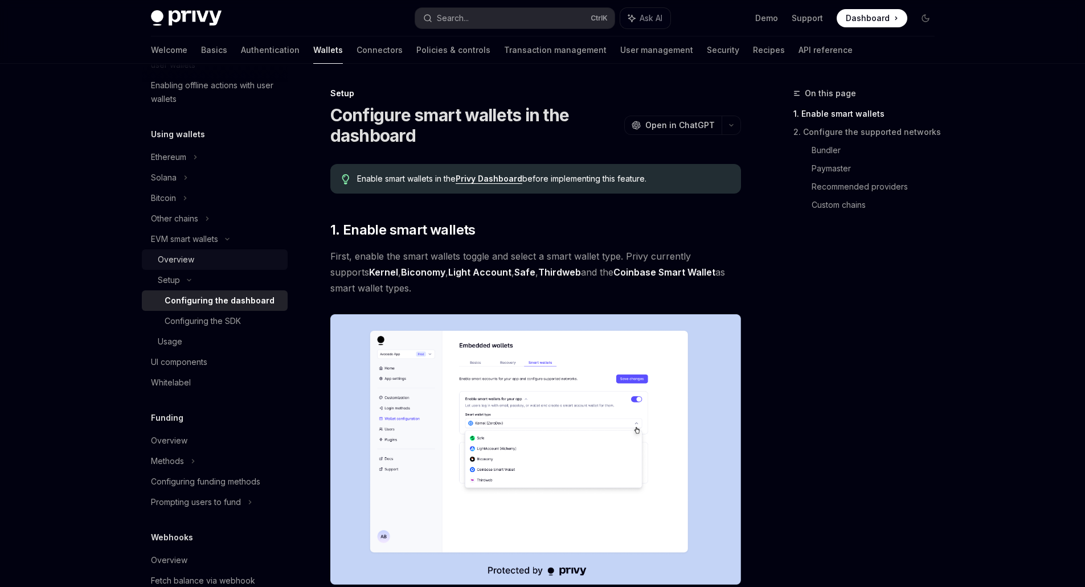 The width and height of the screenshot is (1085, 587). What do you see at coordinates (215, 92) in the screenshot?
I see `a: Enabling offline actions with user wallets` at bounding box center [215, 92].